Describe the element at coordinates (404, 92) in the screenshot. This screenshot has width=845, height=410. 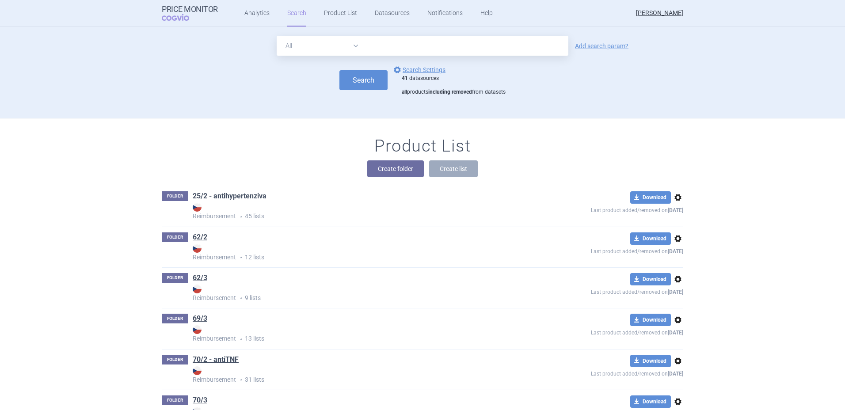
I see `strong: all` at that location.